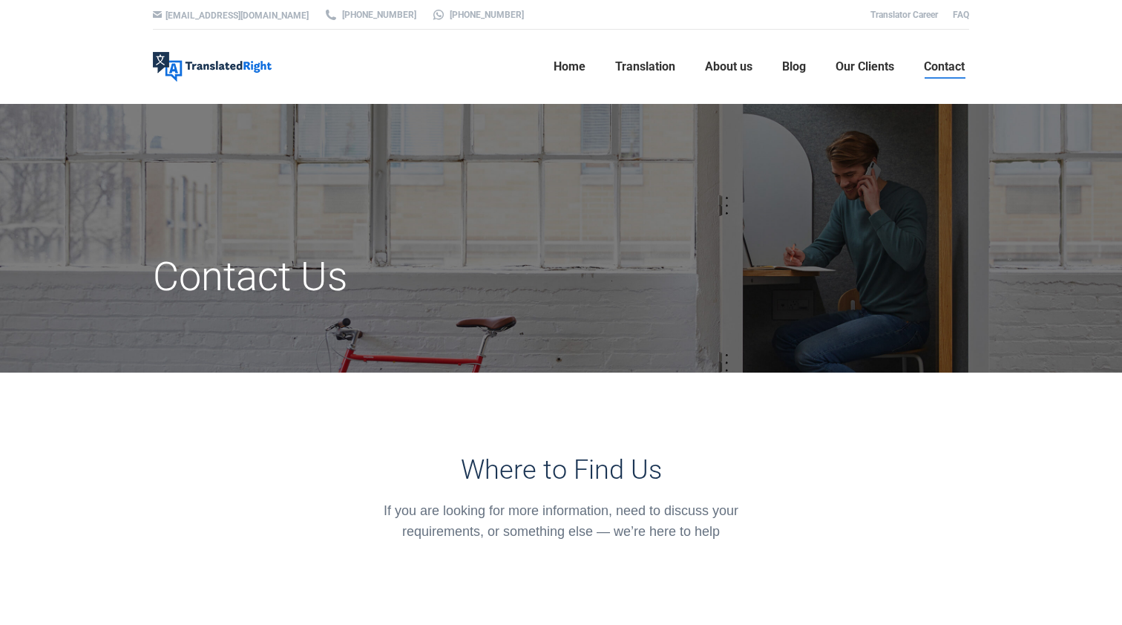 The width and height of the screenshot is (1122, 625). I want to click on span: Home, so click(569, 67).